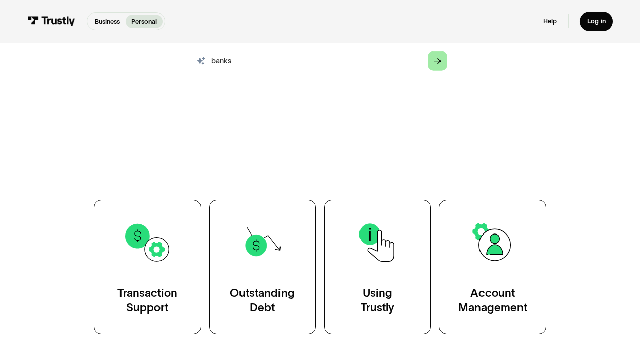  What do you see at coordinates (320, 61) in the screenshot?
I see `form: Search` at bounding box center [320, 61].